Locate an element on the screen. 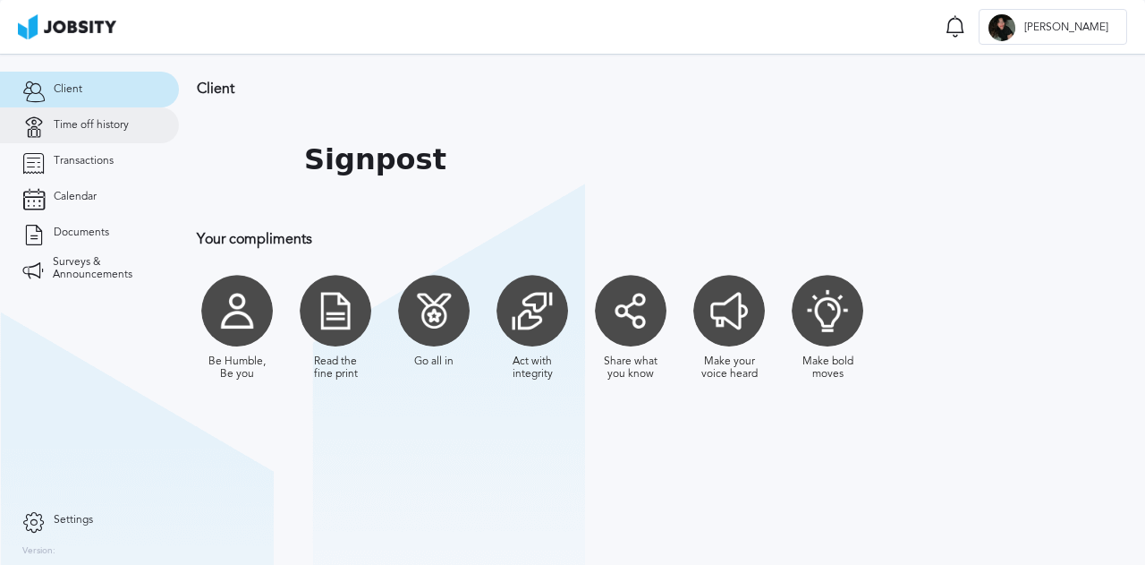  img: ab4bad089aa723f57921c736e9817d99.png is located at coordinates (67, 27).